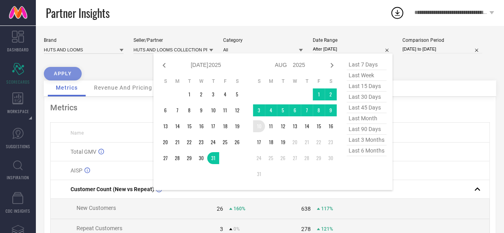  What do you see at coordinates (18, 82) in the screenshot?
I see `span: SCORECARDS` at bounding box center [18, 82].